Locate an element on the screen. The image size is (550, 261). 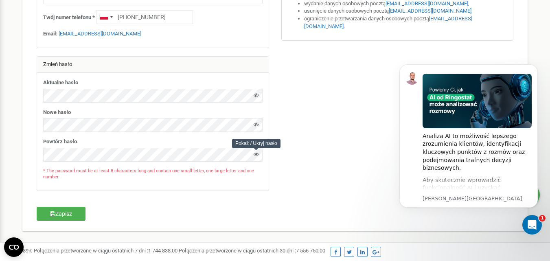
div: Analiza AI to możliwość lepszego zrozumienia klientów, identyfikacji kluczowych punktów z rozmów ... is located at coordinates (90, 100).